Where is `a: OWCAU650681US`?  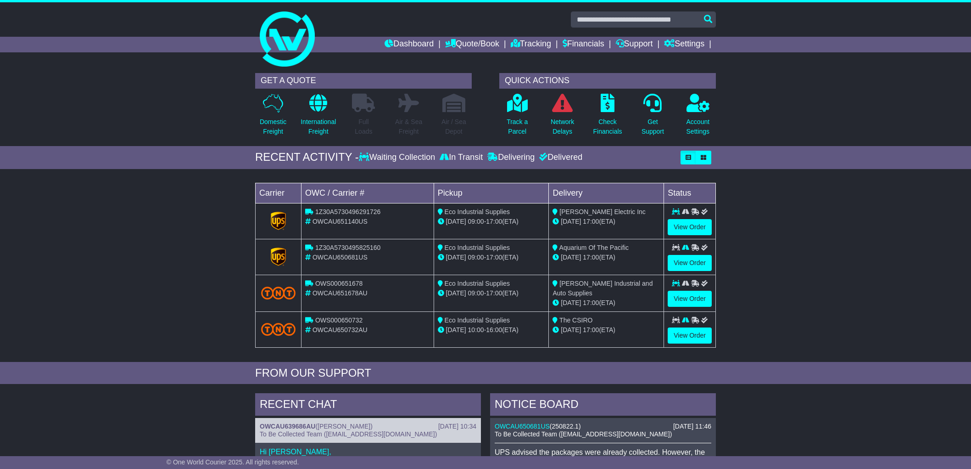
a: OWCAU650681US is located at coordinates (522, 426).